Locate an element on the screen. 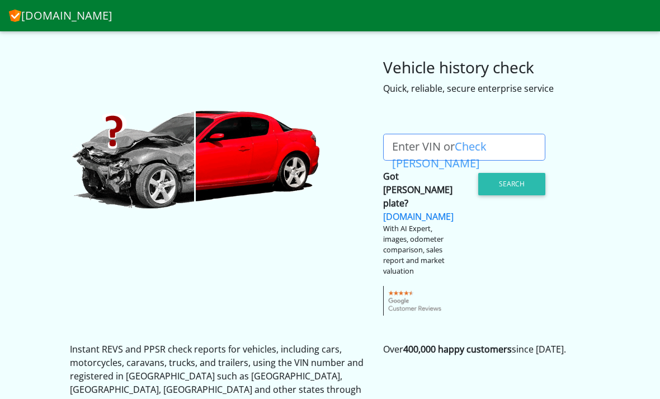 Image resolution: width=660 pixels, height=399 pixels. img: CheckVIN.com.au logo is located at coordinates (15, 15).